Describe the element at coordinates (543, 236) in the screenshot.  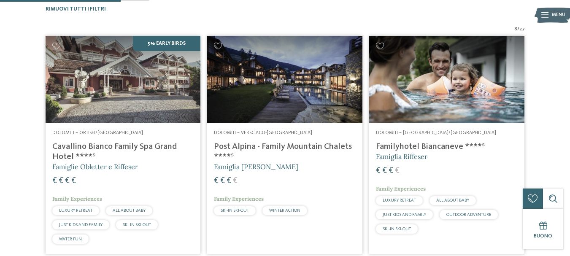
I see `span: Buono` at that location.